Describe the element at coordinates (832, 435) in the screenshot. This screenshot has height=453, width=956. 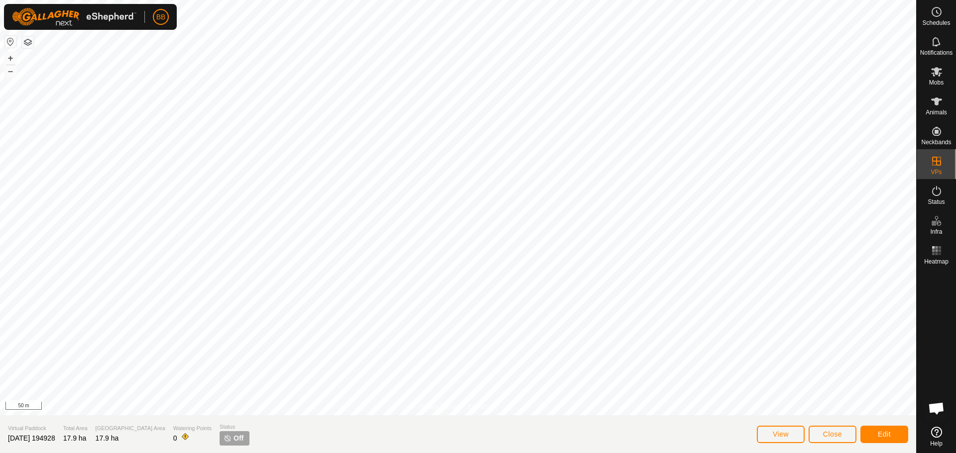
I see `button: Close` at that location.